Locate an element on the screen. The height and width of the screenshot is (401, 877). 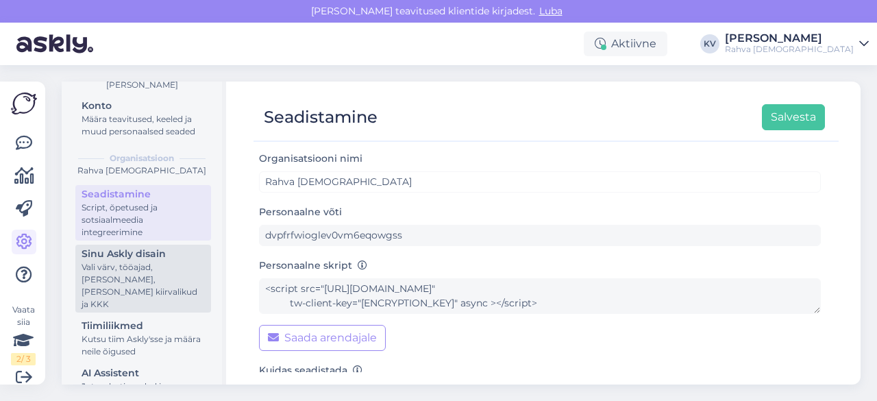
b: Organisatsioon is located at coordinates (142, 158).